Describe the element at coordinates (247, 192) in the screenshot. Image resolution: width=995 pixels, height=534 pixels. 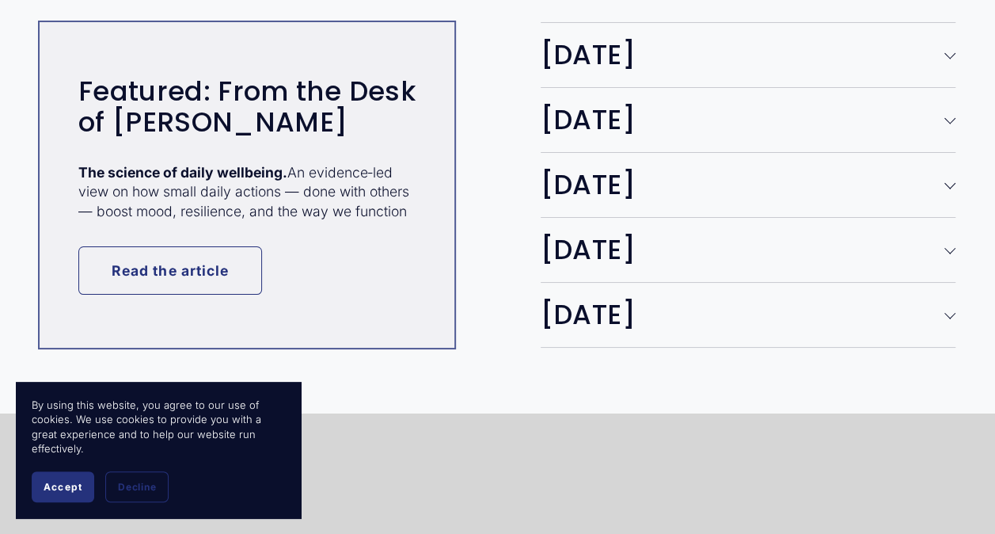
I see `p: An evidence‑led view on how small daily actions — done with others — boost mood, resilience, and ...` at that location.